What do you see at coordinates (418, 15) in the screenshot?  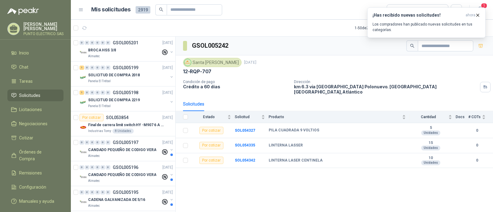 I see `h3: ¡Has recibido nuevas solicitudes!` at bounding box center [418, 15].